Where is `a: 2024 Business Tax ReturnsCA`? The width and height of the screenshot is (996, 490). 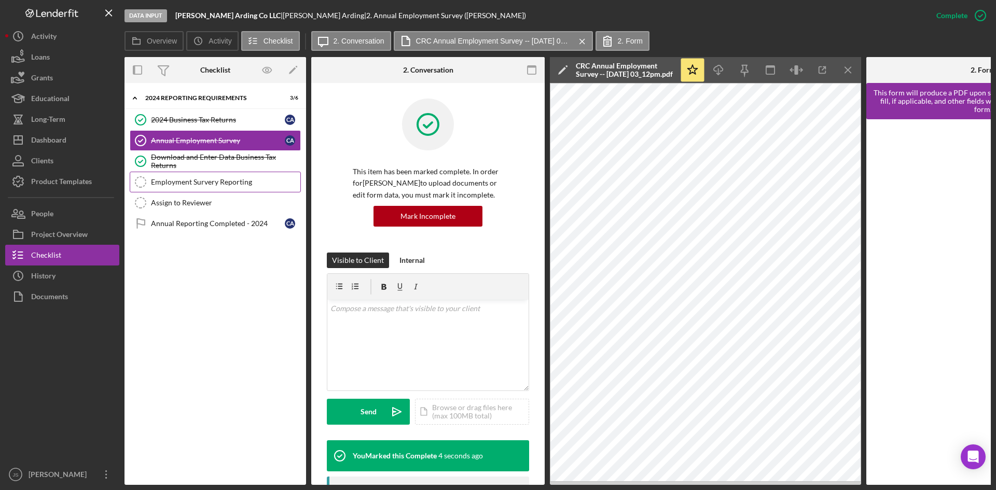 a: 2024 Business Tax ReturnsCA is located at coordinates (215, 120).